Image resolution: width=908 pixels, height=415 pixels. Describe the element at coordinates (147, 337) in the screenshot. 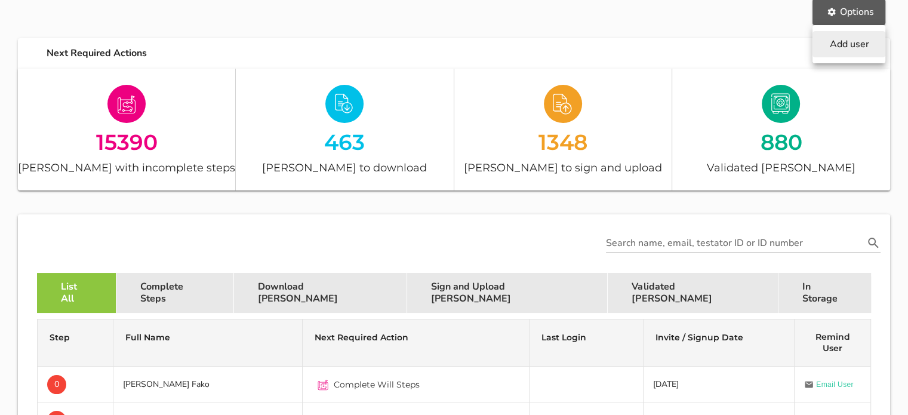

I see `span: Full Name` at that location.